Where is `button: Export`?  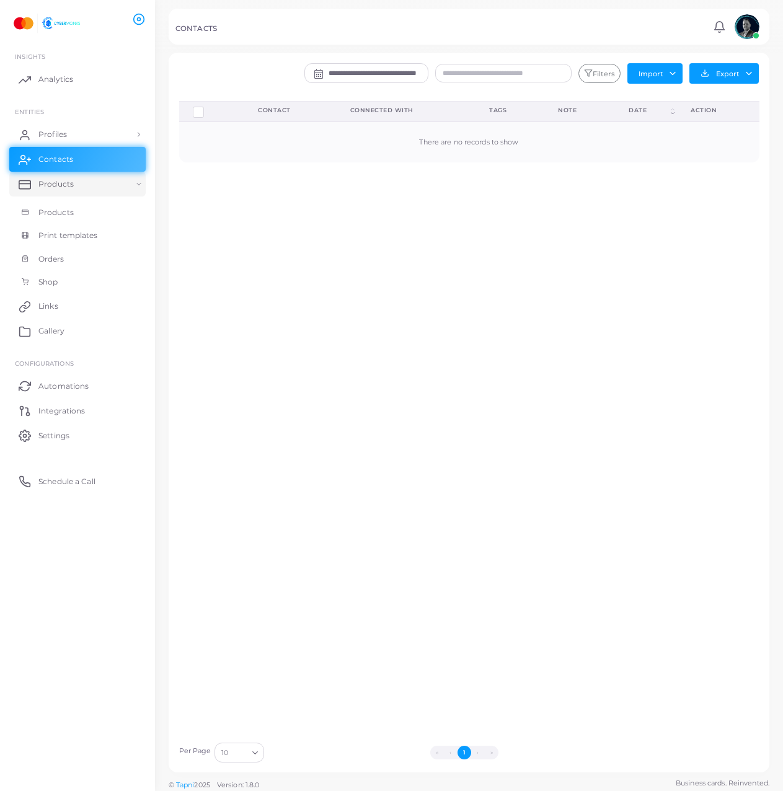
button: Export is located at coordinates (724, 73).